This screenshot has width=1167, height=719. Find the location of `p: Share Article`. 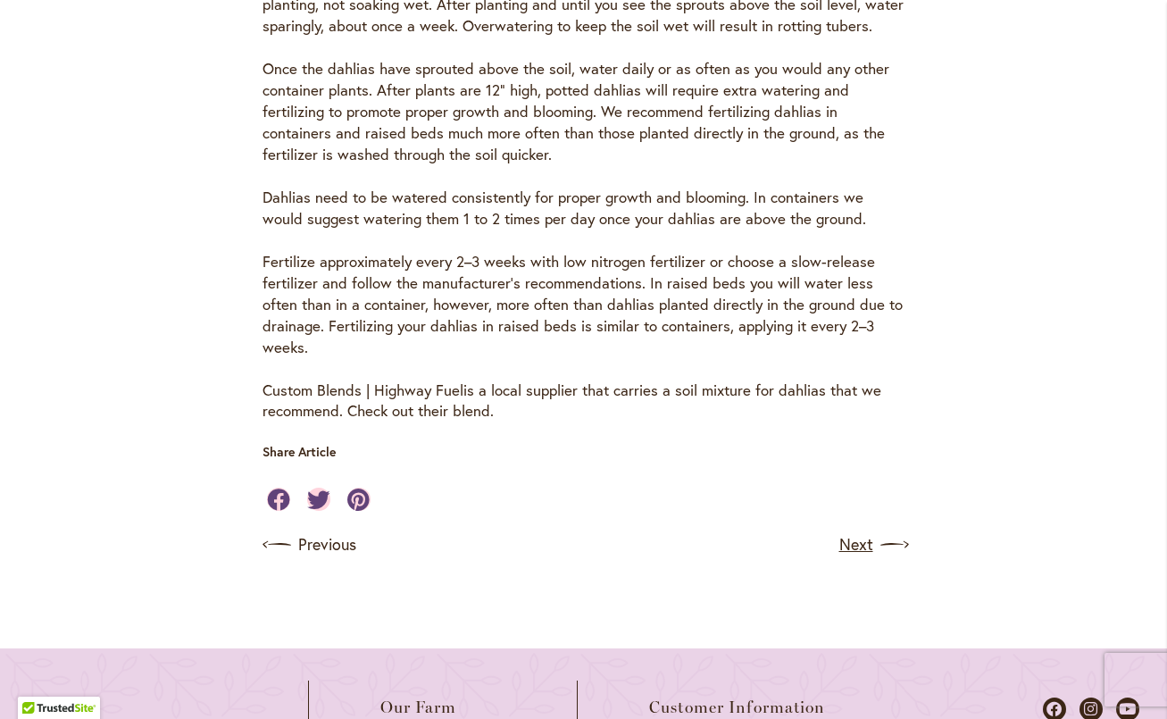

p: Share Article is located at coordinates (312, 452).